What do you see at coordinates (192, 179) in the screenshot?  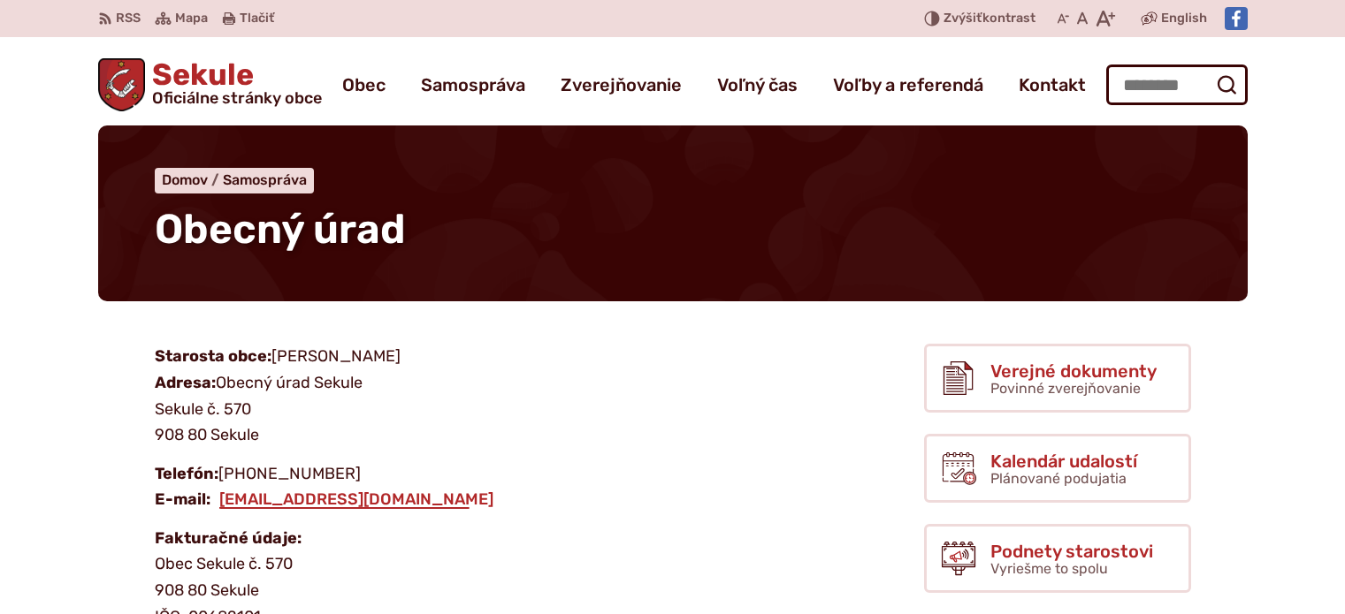 I see `a: Domov` at bounding box center [192, 179].